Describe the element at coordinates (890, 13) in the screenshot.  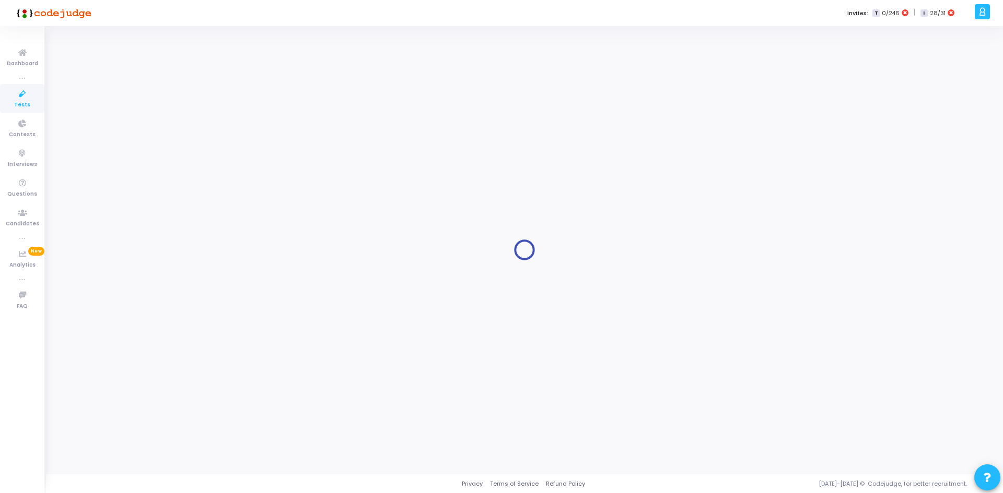
I see `span: 0/246` at that location.